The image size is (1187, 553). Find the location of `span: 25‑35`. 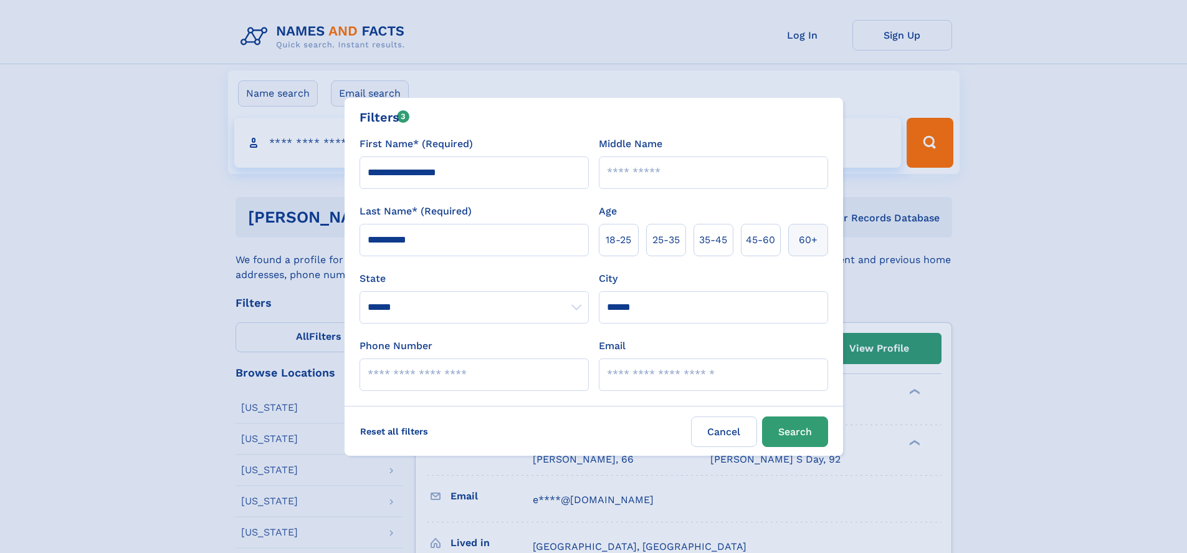

span: 25‑35 is located at coordinates (666, 240).